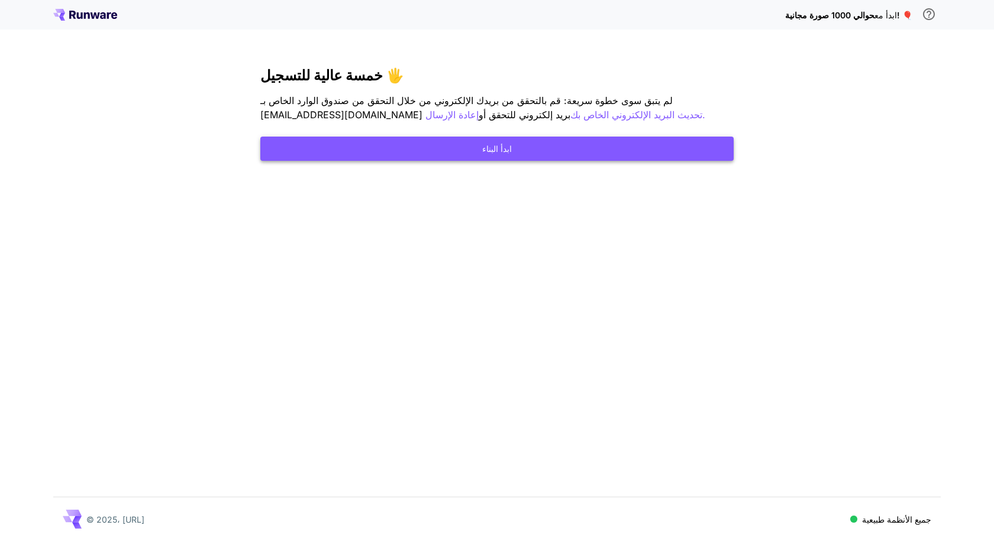  Describe the element at coordinates (849, 15) in the screenshot. I see `font: حوالي 1000 صورة مجانية! 🎈` at that location.